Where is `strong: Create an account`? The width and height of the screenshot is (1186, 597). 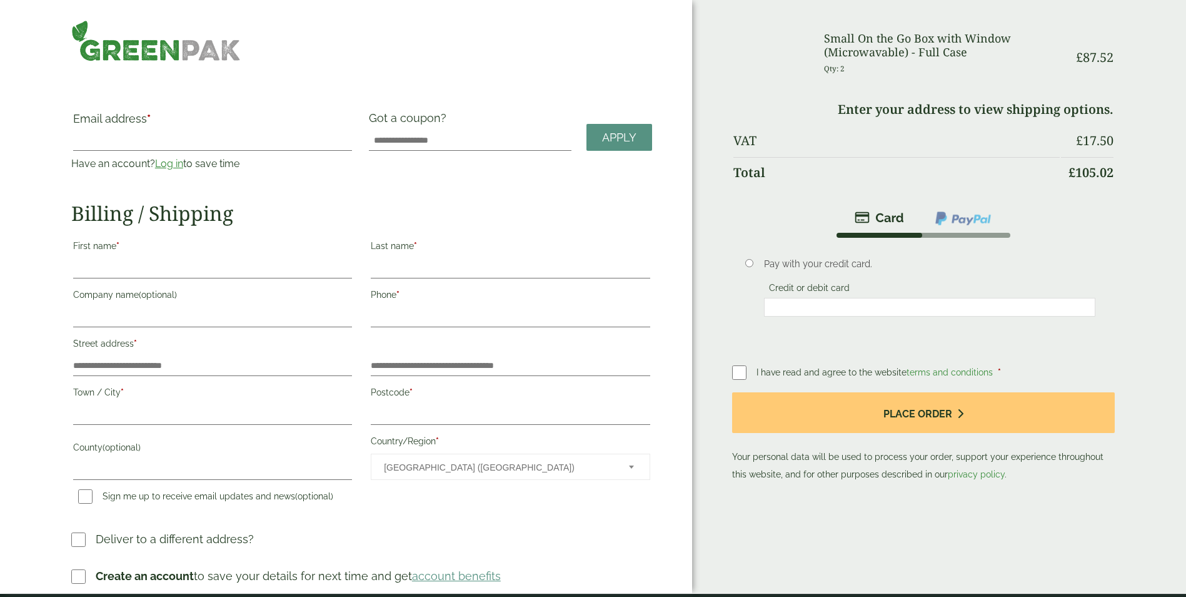
strong: Create an account is located at coordinates (144, 575).